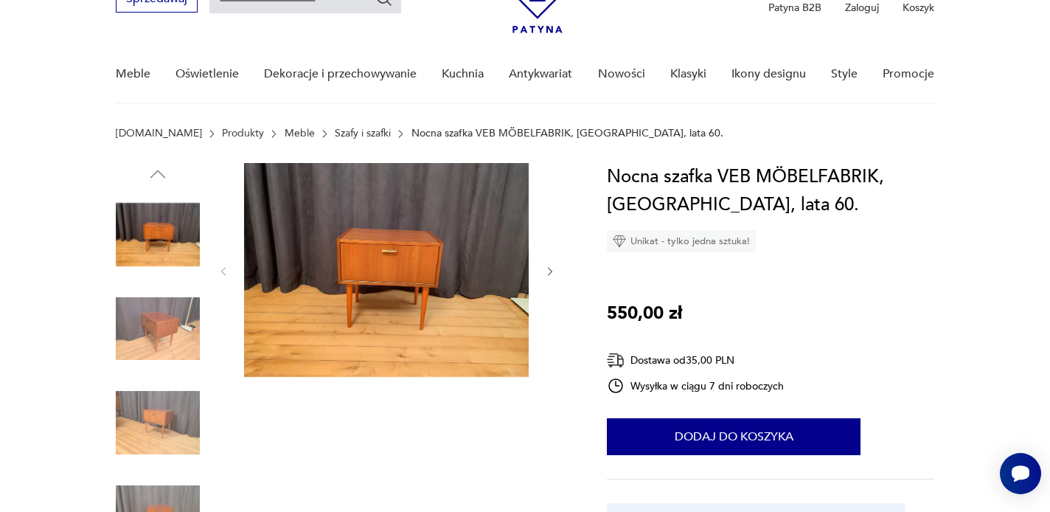 The width and height of the screenshot is (1050, 512). I want to click on a: Promocje, so click(908, 74).